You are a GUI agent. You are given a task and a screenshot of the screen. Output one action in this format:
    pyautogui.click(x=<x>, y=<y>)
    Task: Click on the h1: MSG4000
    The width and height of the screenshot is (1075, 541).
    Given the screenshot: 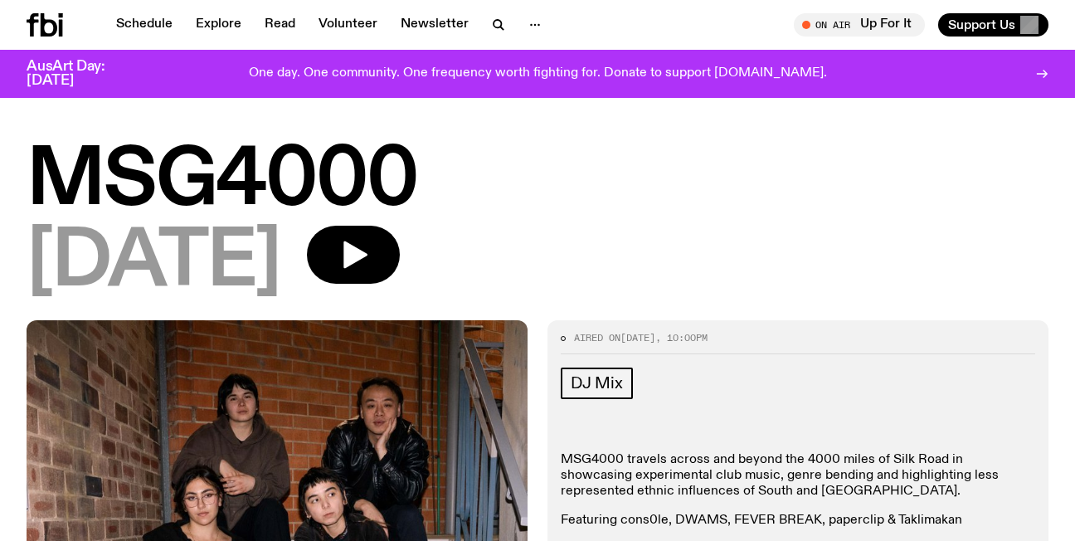 What is the action you would take?
    pyautogui.click(x=537, y=182)
    